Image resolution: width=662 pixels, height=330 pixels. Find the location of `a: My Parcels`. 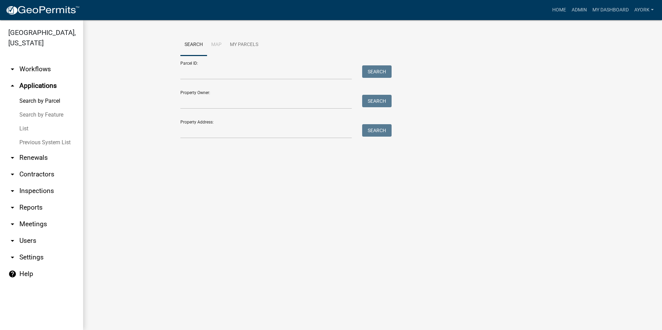

a: My Parcels is located at coordinates (244, 45).